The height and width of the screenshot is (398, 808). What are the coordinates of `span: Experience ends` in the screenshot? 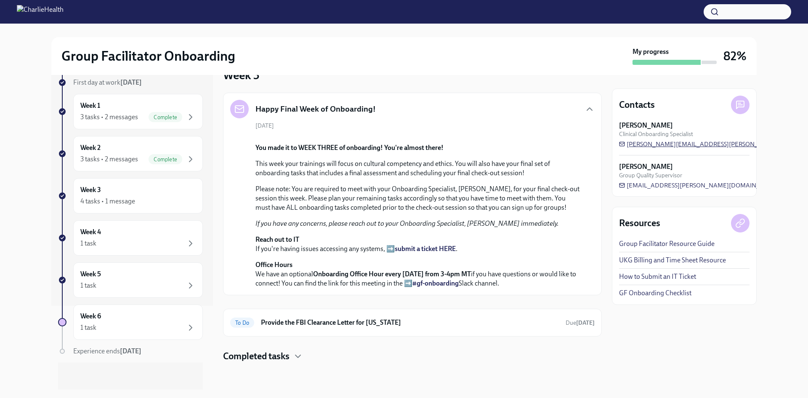 It's located at (107, 350).